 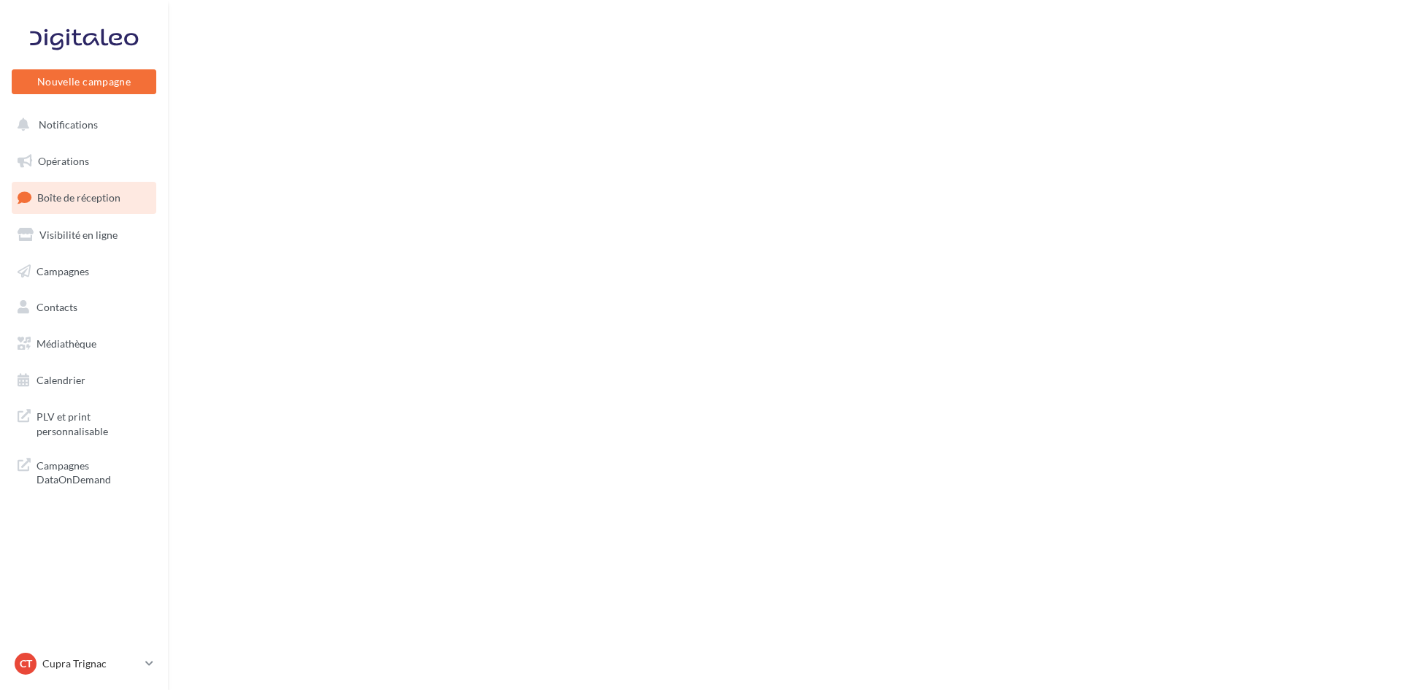 What do you see at coordinates (93, 422) in the screenshot?
I see `span: PLV et print personnalisable` at bounding box center [93, 422].